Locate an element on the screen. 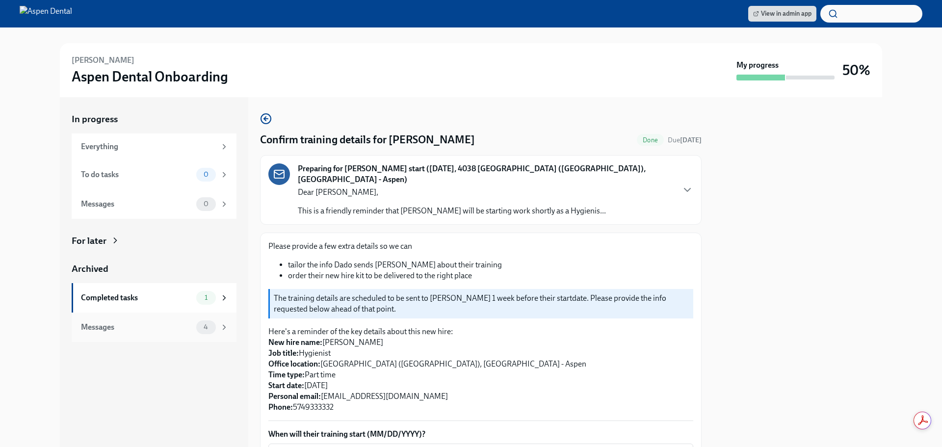  a: For later is located at coordinates (154, 241).